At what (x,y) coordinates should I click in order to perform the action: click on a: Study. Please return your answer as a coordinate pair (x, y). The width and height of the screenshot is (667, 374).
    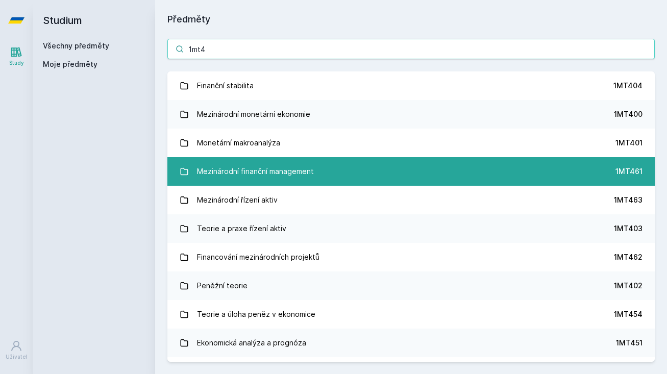
    Looking at the image, I should click on (16, 56).